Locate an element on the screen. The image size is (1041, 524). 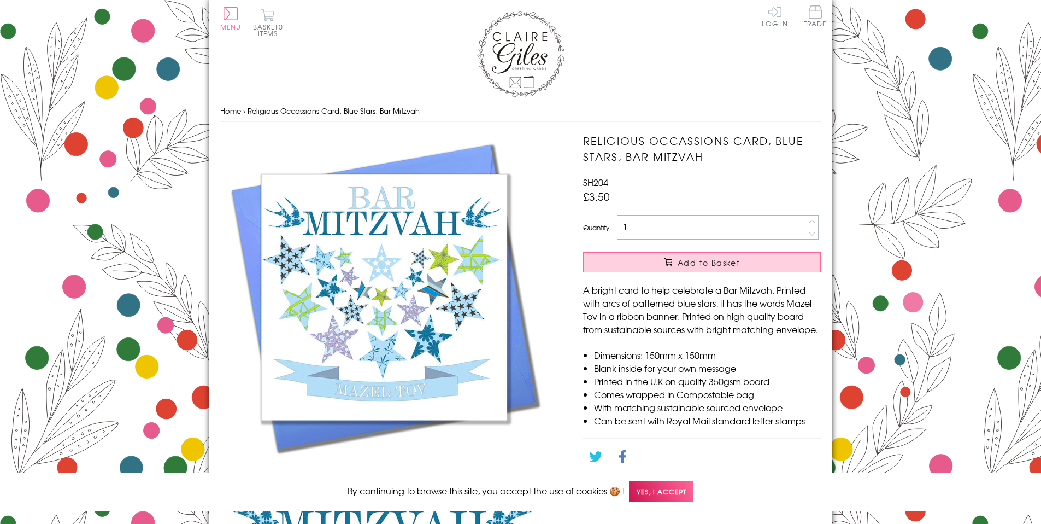
img: Religious Occassions Card, Blue Stars, Bar Mitzvah is located at coordinates (384, 297).